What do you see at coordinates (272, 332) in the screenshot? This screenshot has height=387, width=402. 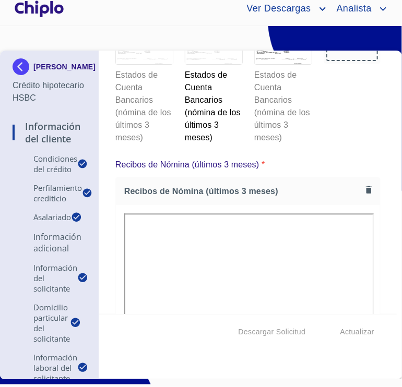 I see `button: Descargar Solicitud` at bounding box center [272, 332].